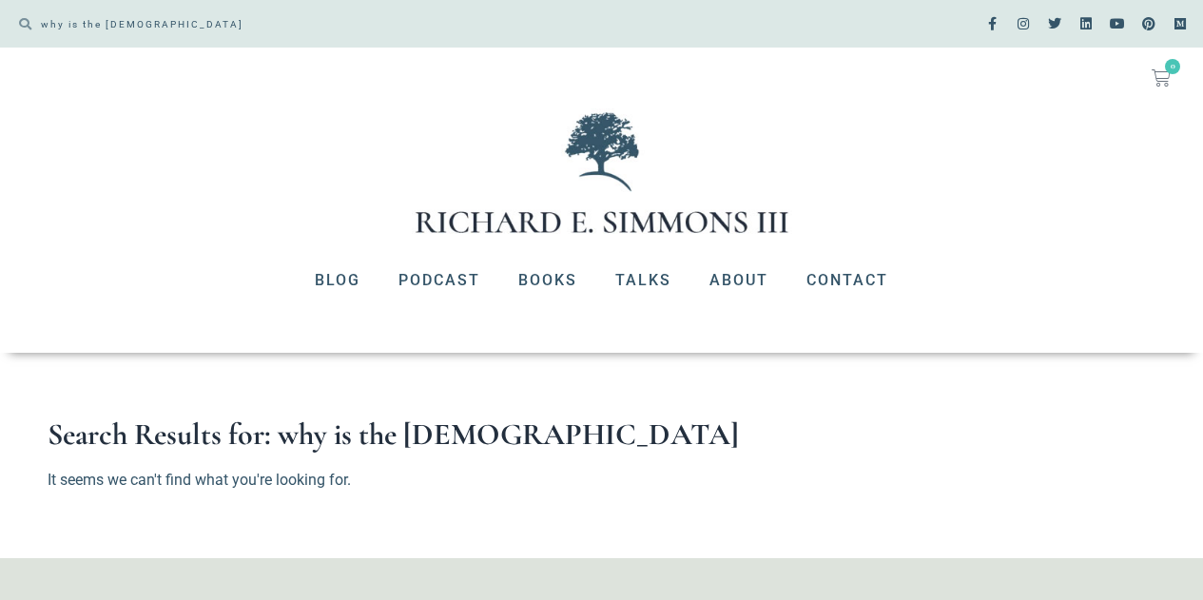  I want to click on input: SEARCH, so click(312, 24).